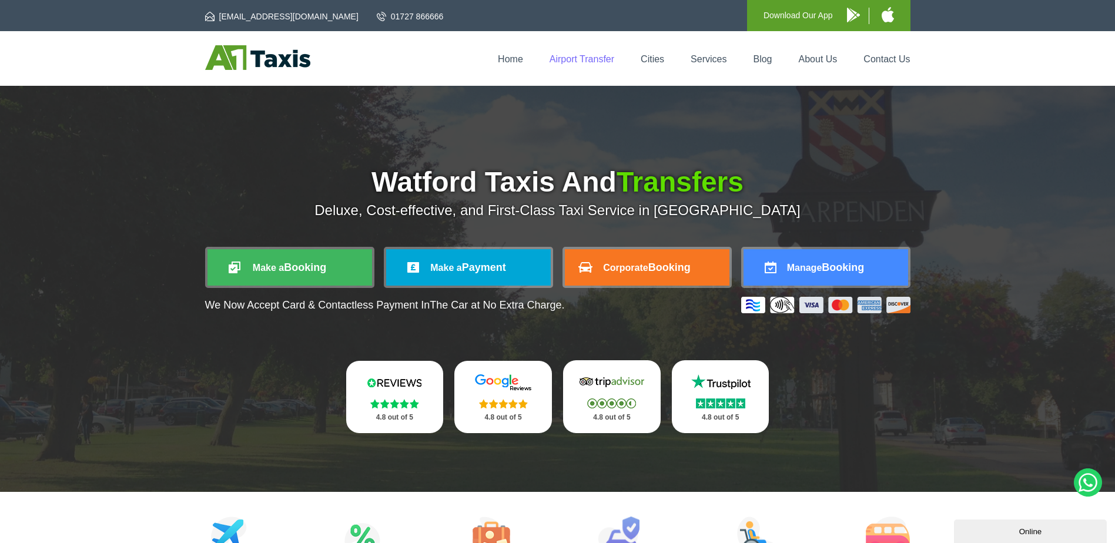 This screenshot has height=543, width=1115. What do you see at coordinates (395, 383) in the screenshot?
I see `img: Reviews.io` at bounding box center [395, 383].